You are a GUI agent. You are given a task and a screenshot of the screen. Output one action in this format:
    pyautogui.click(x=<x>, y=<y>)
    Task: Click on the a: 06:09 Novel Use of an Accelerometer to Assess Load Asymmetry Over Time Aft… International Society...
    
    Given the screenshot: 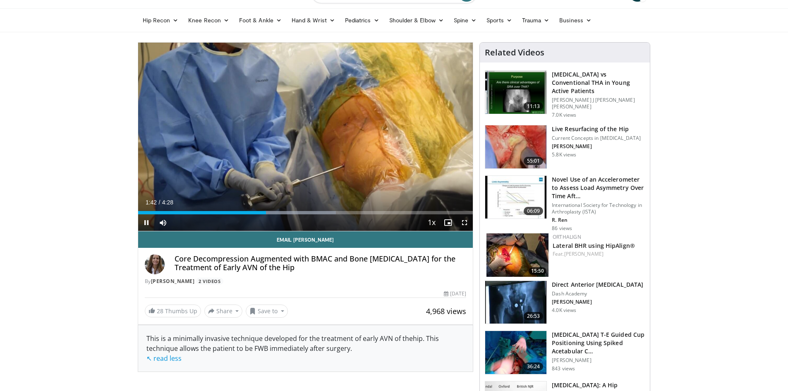 What is the action you would take?
    pyautogui.click(x=565, y=204)
    